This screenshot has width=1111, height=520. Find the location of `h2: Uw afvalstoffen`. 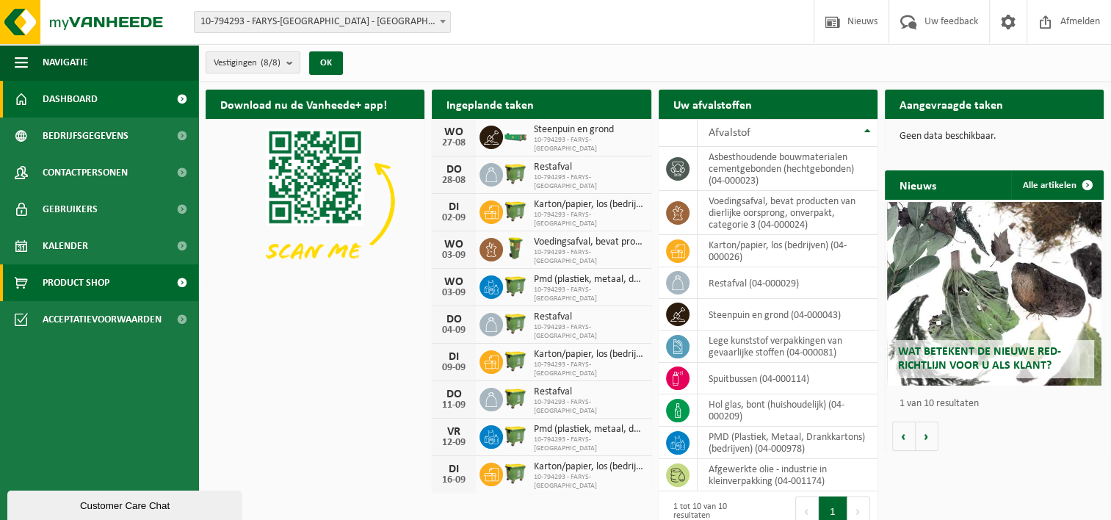

h2: Uw afvalstoffen is located at coordinates (712, 103).